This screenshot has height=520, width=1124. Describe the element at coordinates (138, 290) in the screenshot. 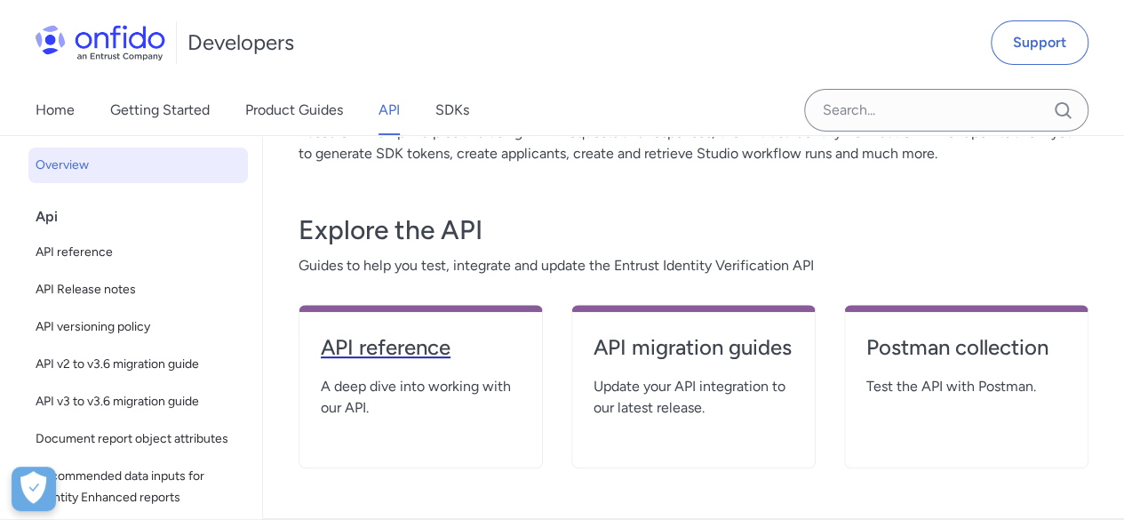

I see `a: API Release notes` at that location.